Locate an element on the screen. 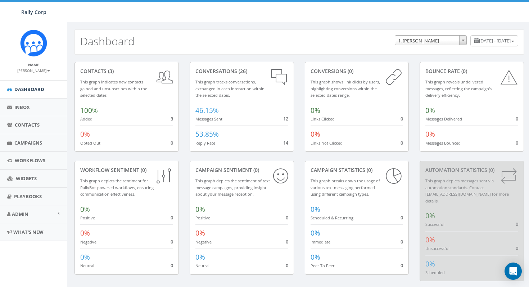  small: Successful is located at coordinates (434, 224).